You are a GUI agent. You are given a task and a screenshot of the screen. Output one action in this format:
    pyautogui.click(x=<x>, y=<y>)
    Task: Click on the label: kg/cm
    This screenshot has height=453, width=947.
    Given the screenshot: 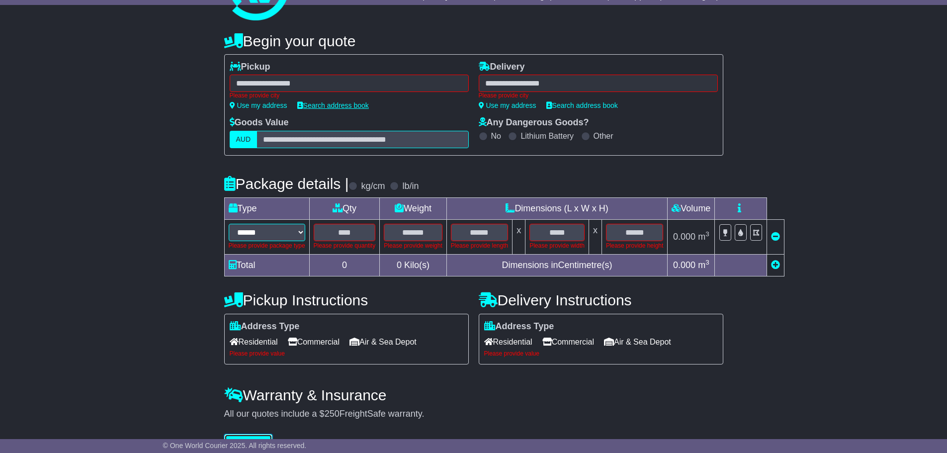 What is the action you would take?
    pyautogui.click(x=373, y=186)
    